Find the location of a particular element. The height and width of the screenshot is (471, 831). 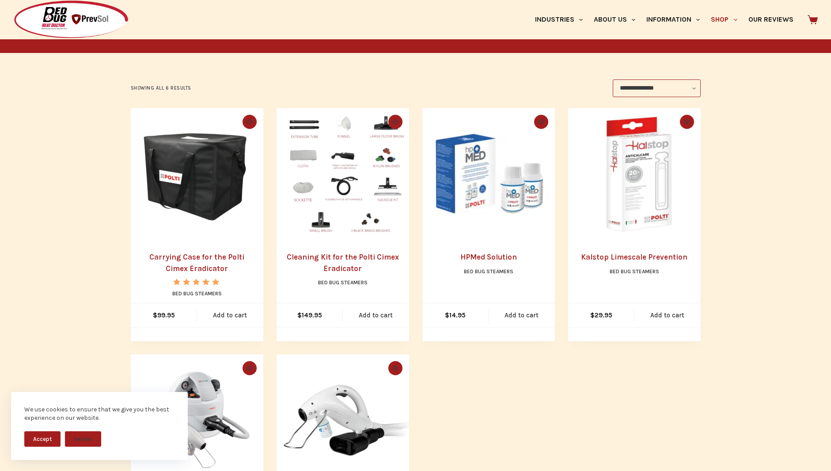

a: Add to cart: “Cleaning Kit for the Polti Cimex Eradicator” is located at coordinates (376, 315).